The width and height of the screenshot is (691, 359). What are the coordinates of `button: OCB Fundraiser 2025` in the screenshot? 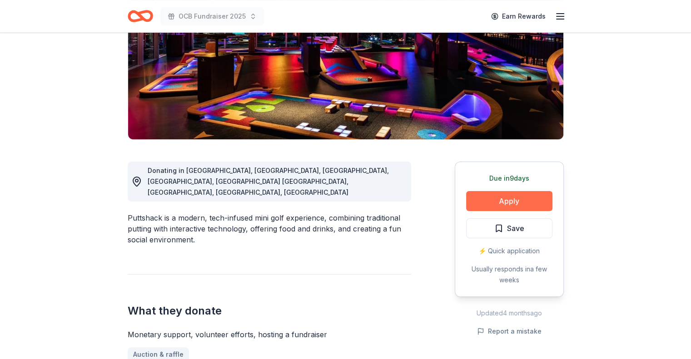 It's located at (212, 16).